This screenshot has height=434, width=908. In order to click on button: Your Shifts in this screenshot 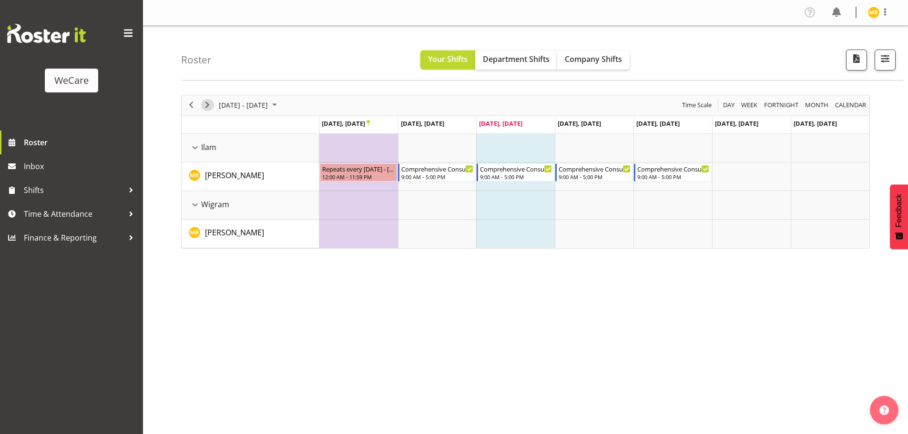, I will do `click(448, 60)`.